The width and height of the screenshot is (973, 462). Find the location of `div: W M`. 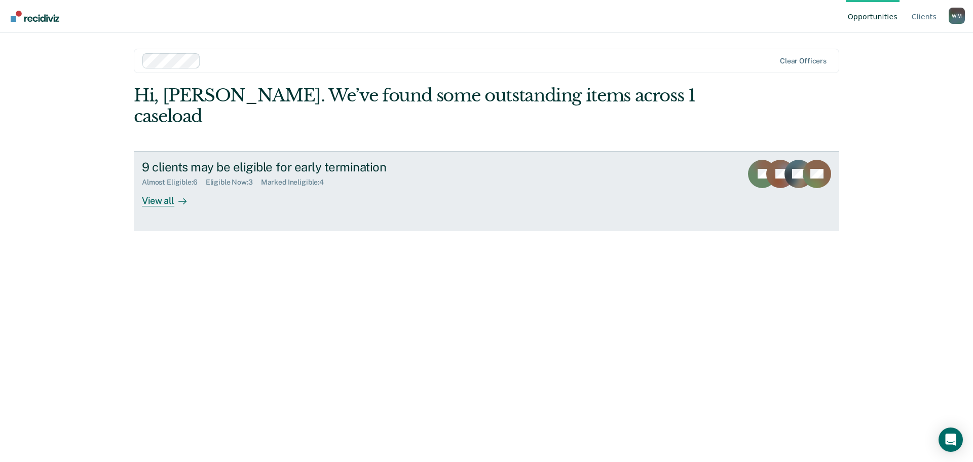

div: W M is located at coordinates (957, 16).